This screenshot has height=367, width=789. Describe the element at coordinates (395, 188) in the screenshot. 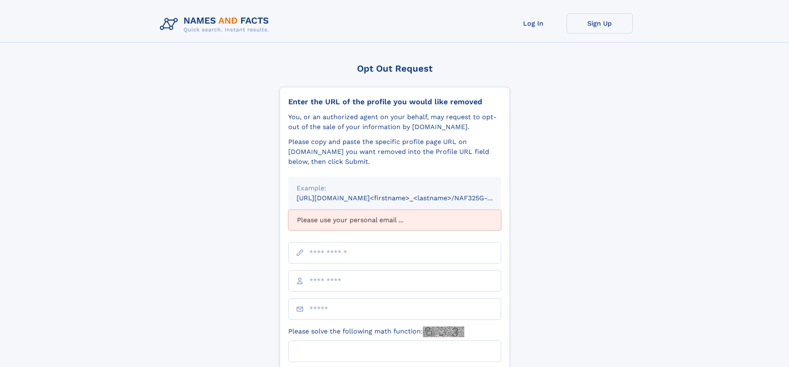

I see `div: Example:` at that location.